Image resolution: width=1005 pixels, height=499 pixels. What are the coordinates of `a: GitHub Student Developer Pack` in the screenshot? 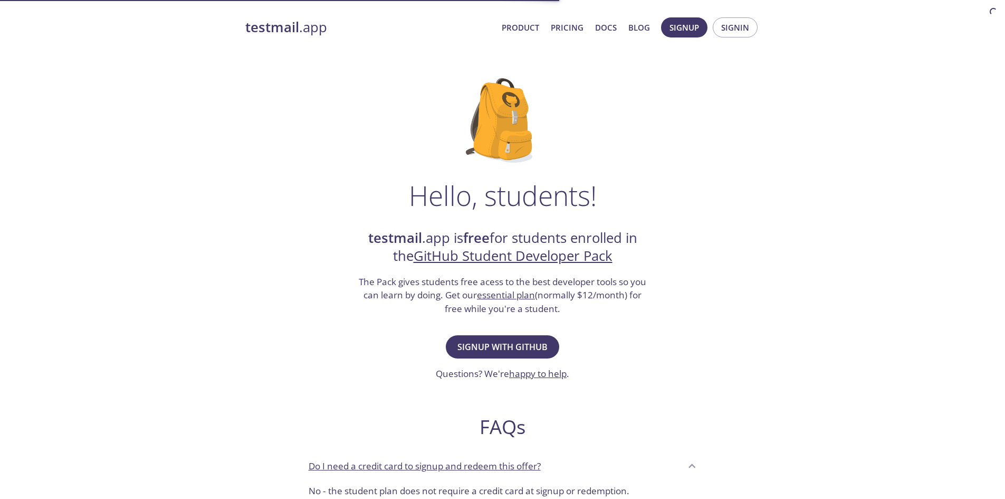 It's located at (513, 255).